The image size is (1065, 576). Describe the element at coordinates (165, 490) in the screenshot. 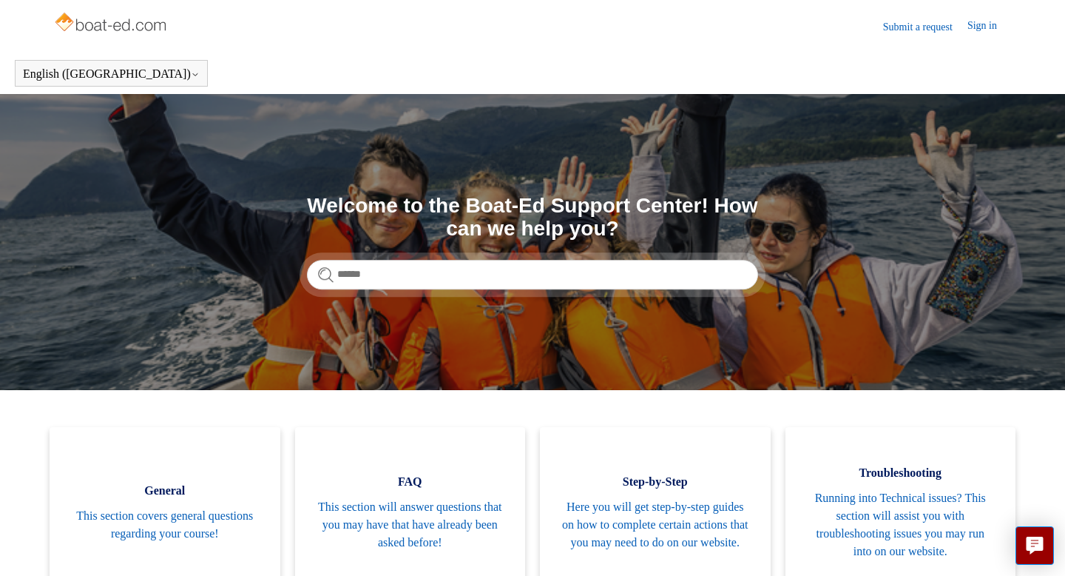

I see `span: General` at that location.